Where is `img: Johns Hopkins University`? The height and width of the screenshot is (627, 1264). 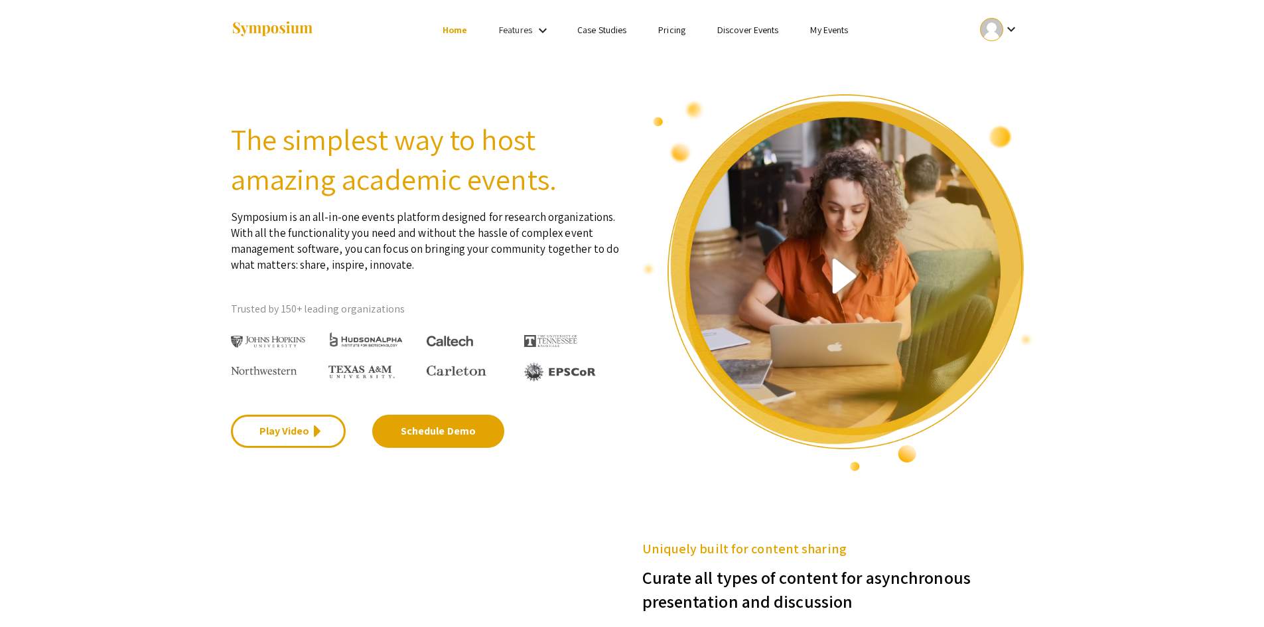 img: Johns Hopkins University is located at coordinates (268, 342).